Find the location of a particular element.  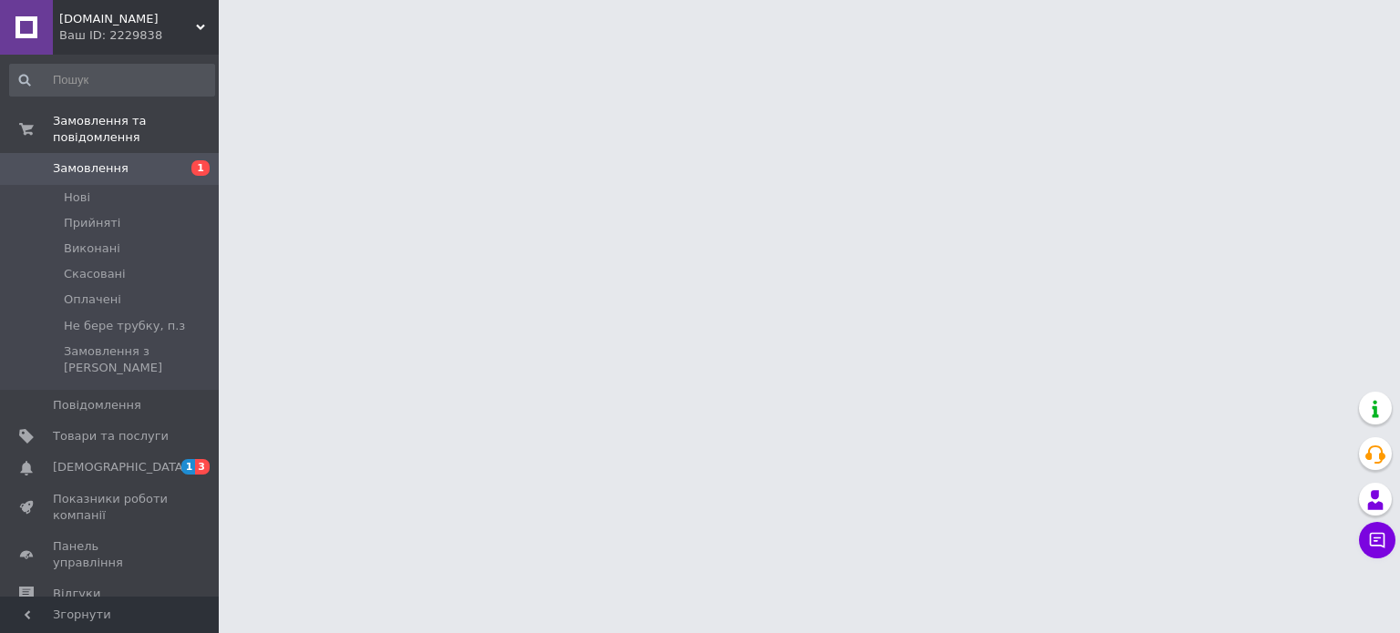

span: Замовлення та повідомлення is located at coordinates (136, 129).